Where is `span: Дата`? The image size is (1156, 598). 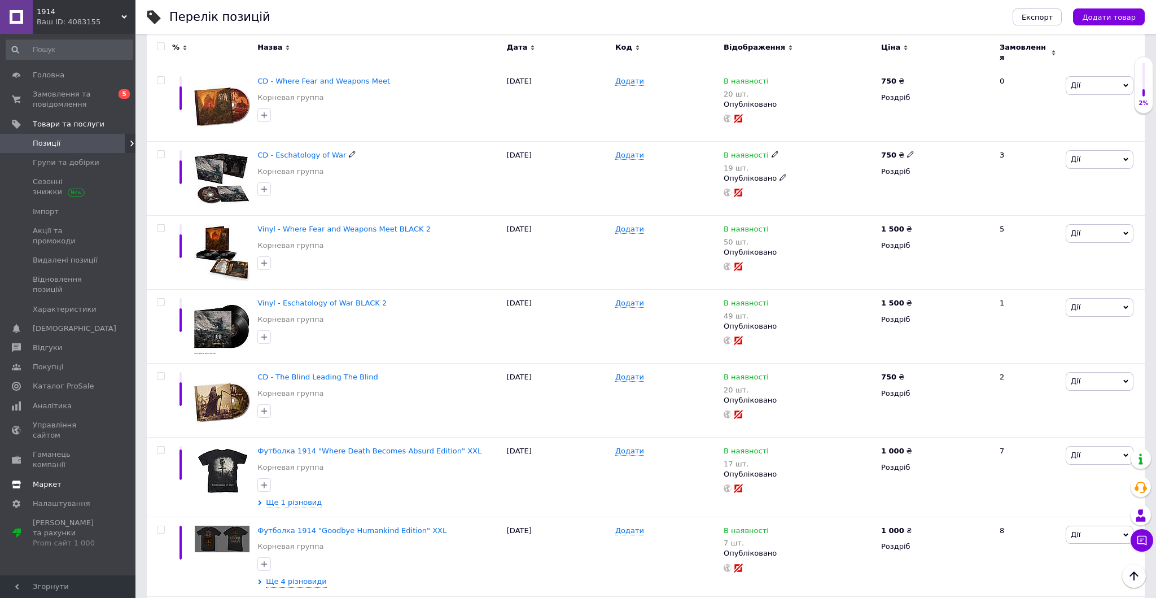 span: Дата is located at coordinates (517, 47).